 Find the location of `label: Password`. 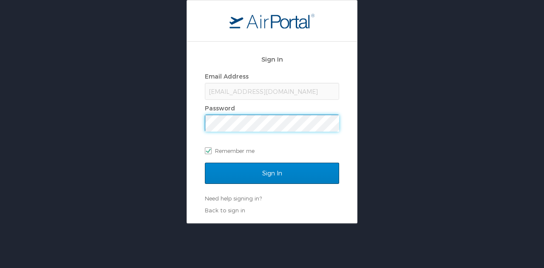

label: Password is located at coordinates (220, 108).